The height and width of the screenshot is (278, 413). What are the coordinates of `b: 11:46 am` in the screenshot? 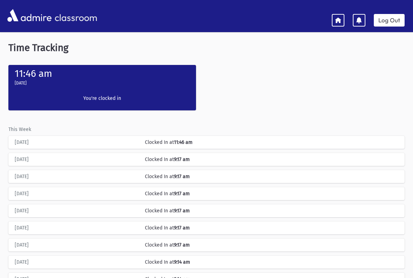 It's located at (183, 142).